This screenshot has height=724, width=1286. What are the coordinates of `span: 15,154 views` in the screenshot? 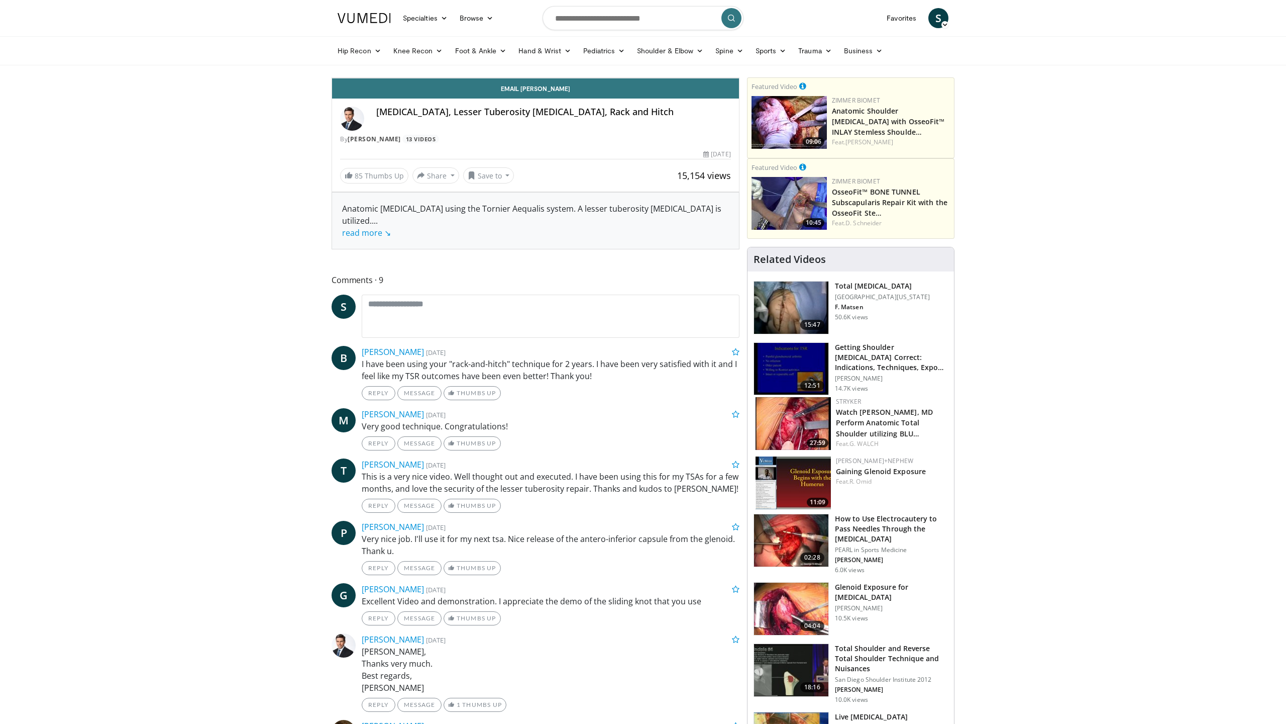 It's located at (704, 175).